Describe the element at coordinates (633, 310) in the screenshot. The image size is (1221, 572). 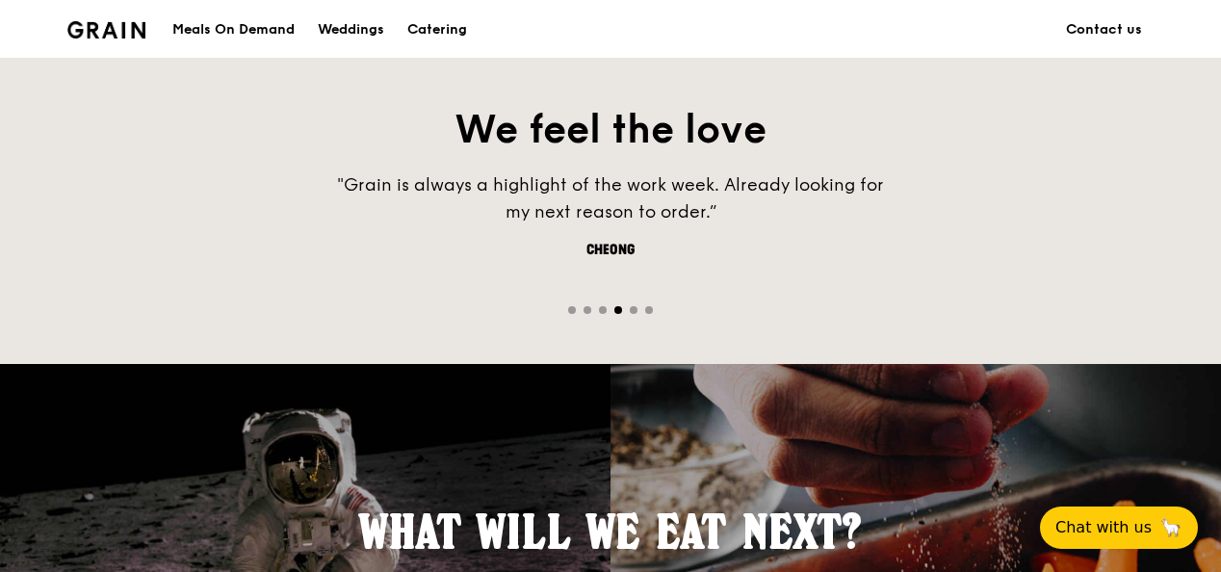
I see `span: Go to slide 5` at that location.